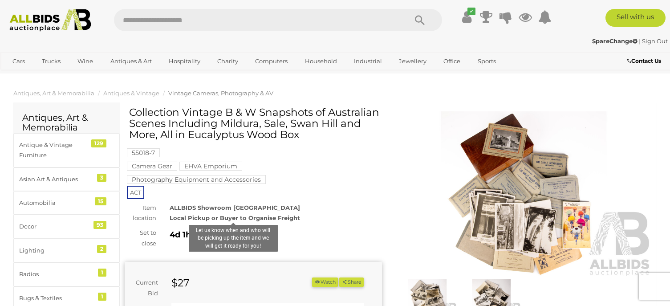  What do you see at coordinates (152, 166) in the screenshot?
I see `a: Camera Gear` at bounding box center [152, 166].